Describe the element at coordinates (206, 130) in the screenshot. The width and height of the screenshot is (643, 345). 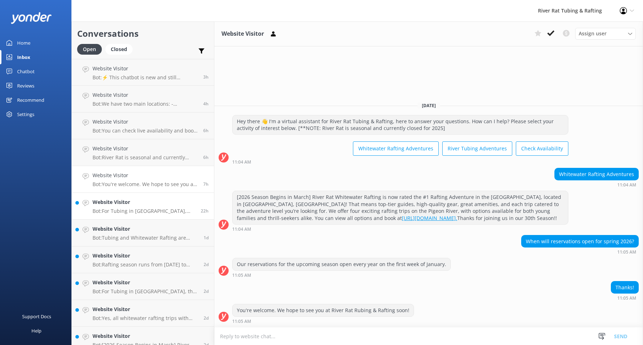
I see `span: Sep 30 2025 10:34am (UTC -05:00) America/Cancun` at that location.